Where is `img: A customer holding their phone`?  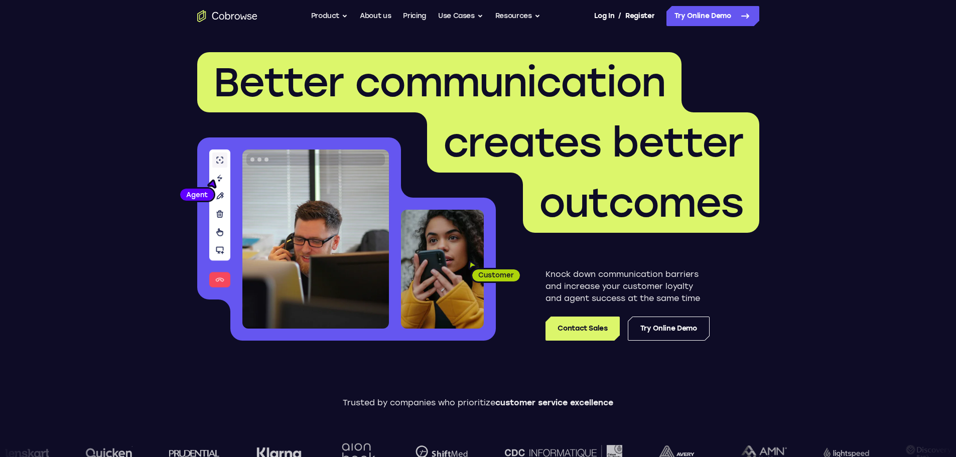 img: A customer holding their phone is located at coordinates (442, 269).